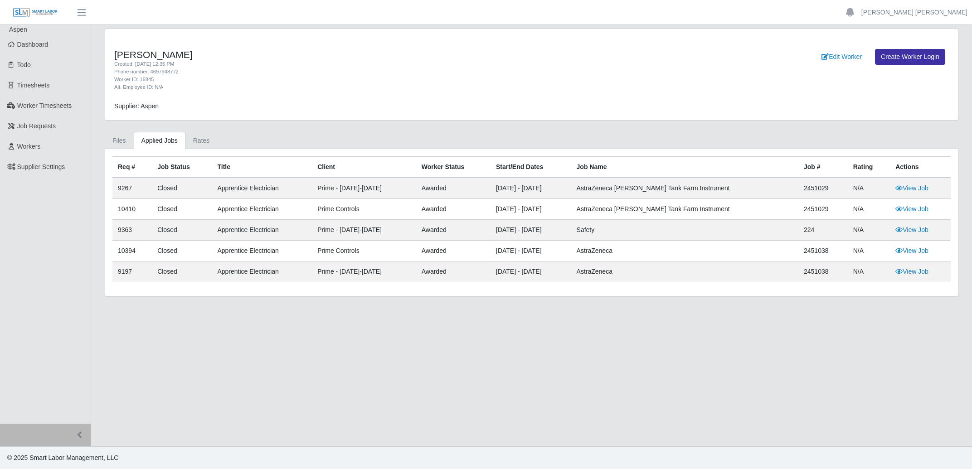  What do you see at coordinates (453, 167) in the screenshot?
I see `th: Worker Status` at bounding box center [453, 167].